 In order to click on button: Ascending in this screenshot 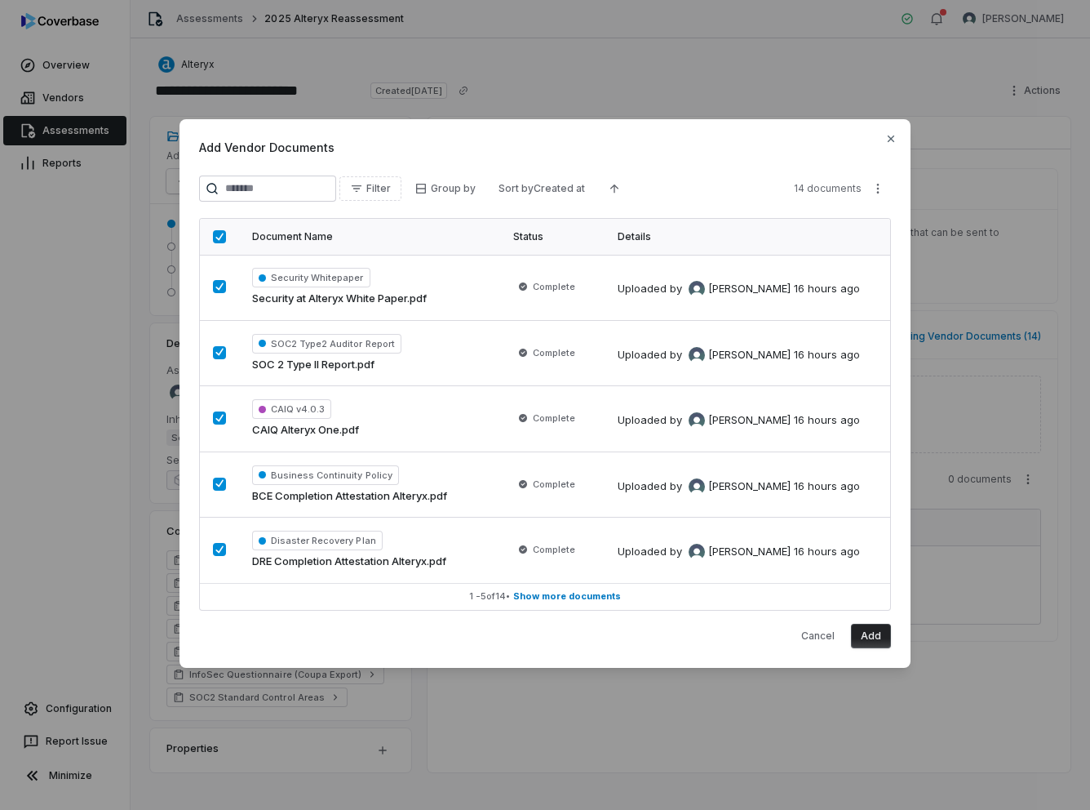, I will do `click(614, 189)`.